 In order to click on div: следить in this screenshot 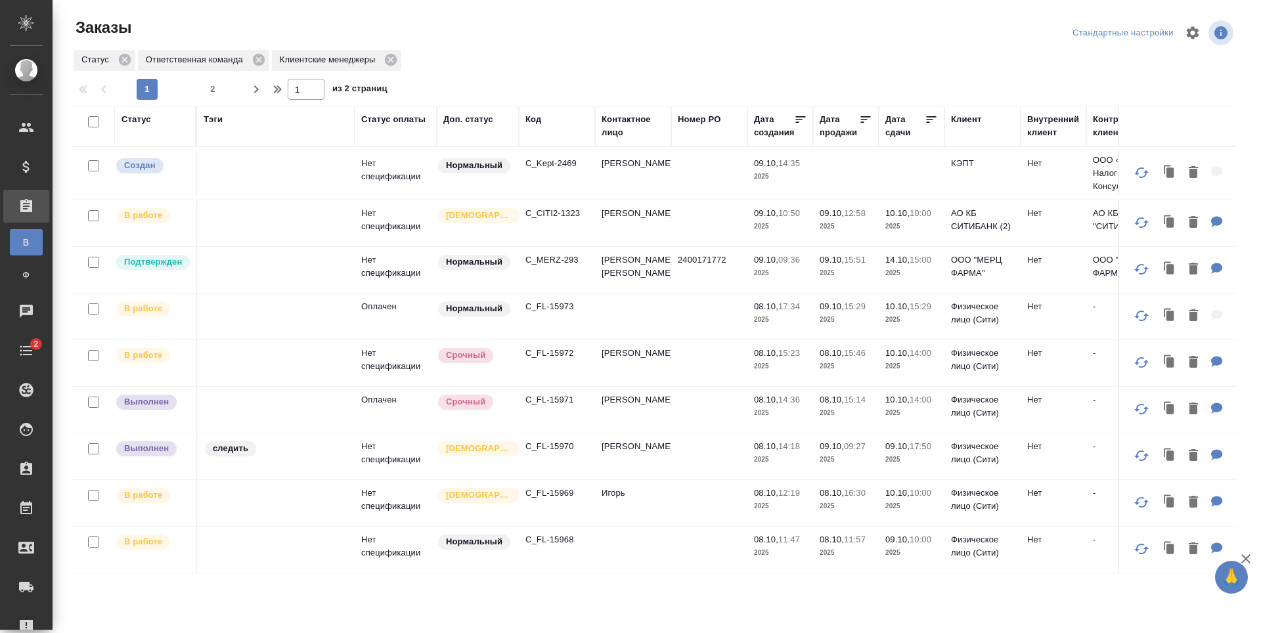, I will do `click(276, 448)`.